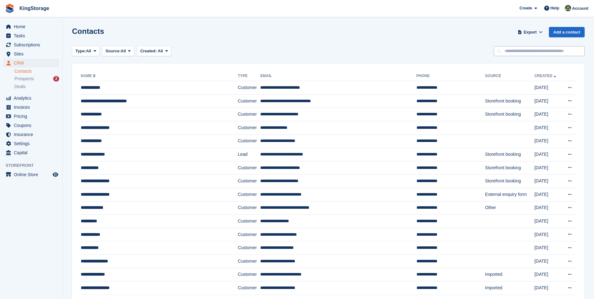 This screenshot has width=594, height=299. What do you see at coordinates (555, 8) in the screenshot?
I see `span: Help` at bounding box center [555, 8].